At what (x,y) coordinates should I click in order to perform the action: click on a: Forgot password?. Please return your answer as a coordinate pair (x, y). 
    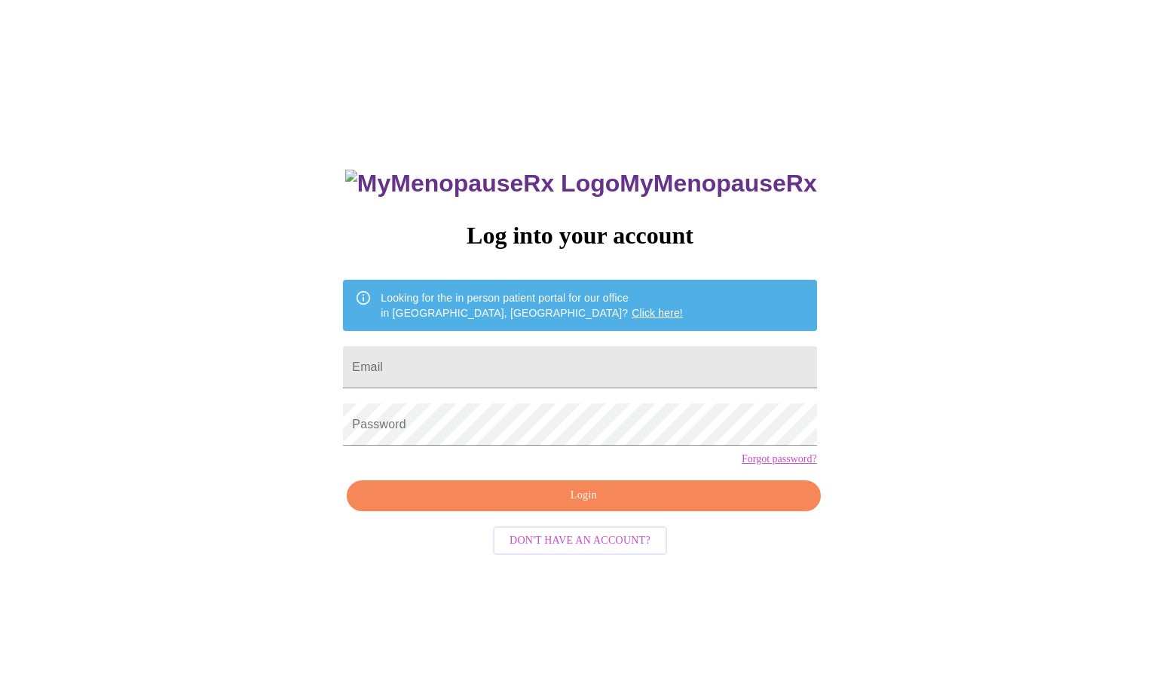
    Looking at the image, I should click on (779, 459).